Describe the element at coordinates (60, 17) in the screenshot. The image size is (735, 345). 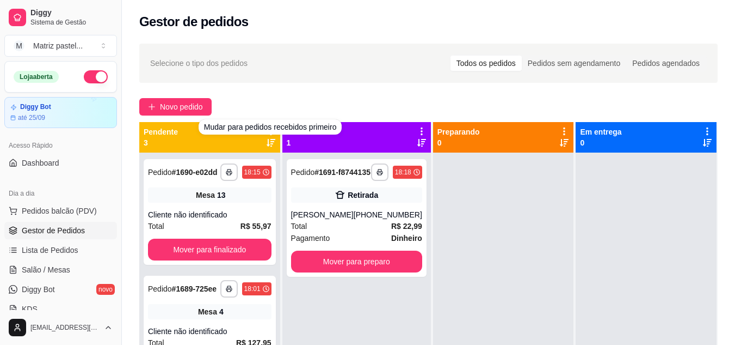
I see `a: DiggySistema de Gestão` at that location.